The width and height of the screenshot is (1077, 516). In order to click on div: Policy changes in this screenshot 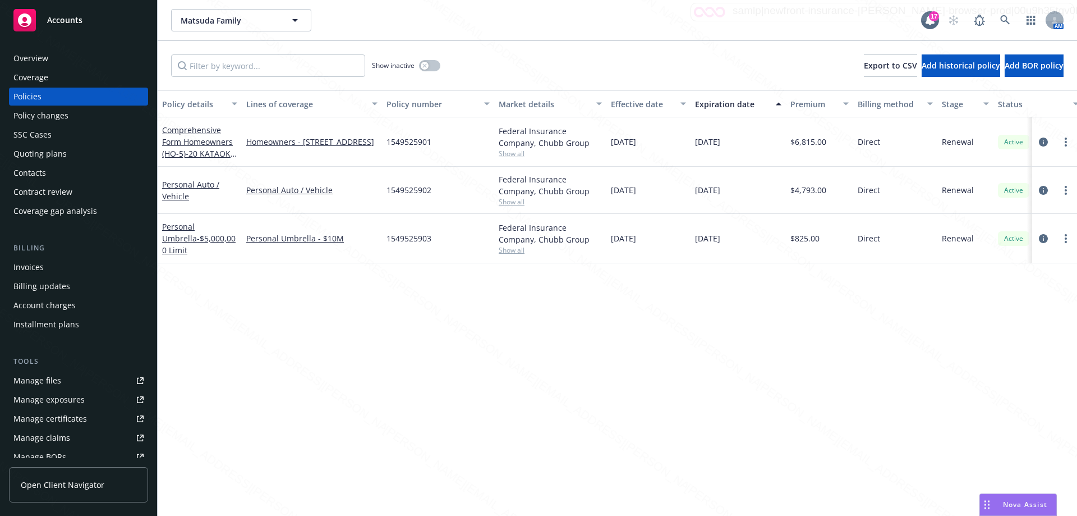, I will do `click(41, 116)`.